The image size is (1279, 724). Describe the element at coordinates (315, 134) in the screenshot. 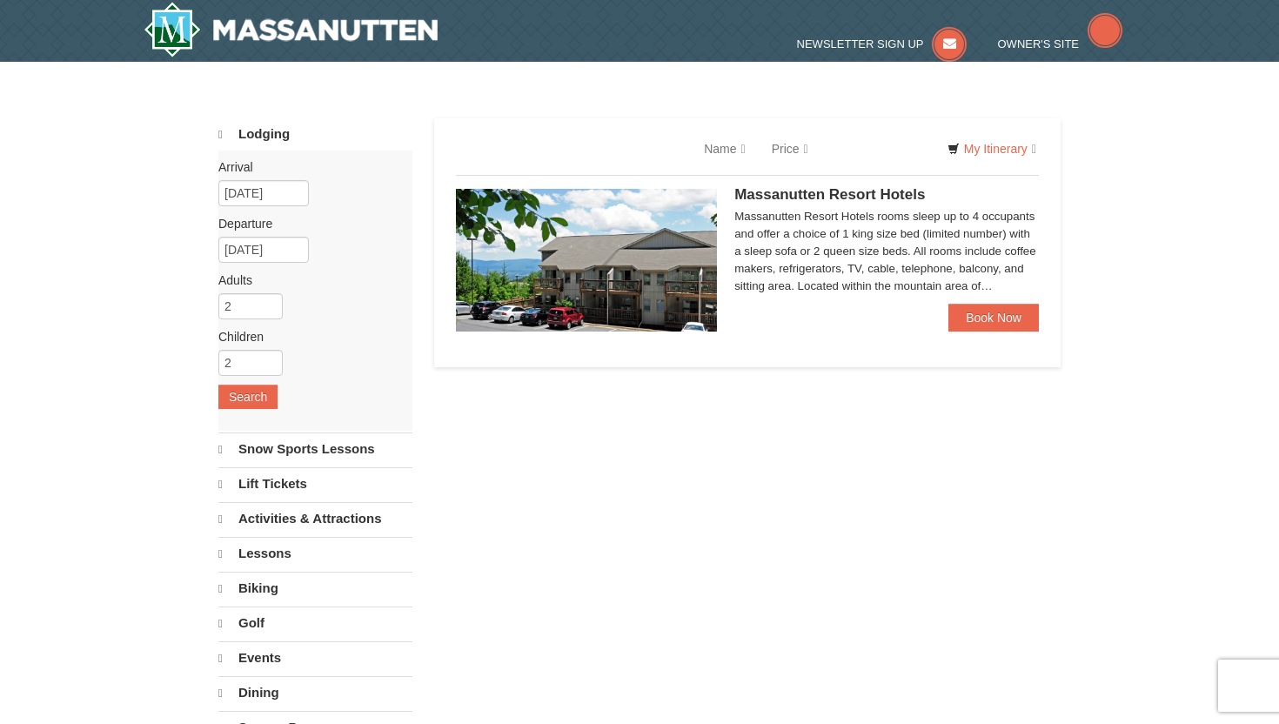

I see `a: Lodging` at that location.